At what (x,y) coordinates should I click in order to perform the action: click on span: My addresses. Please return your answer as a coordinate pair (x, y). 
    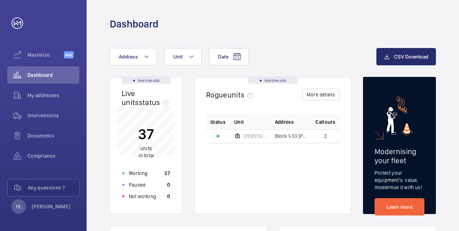
    Looking at the image, I should click on (53, 95).